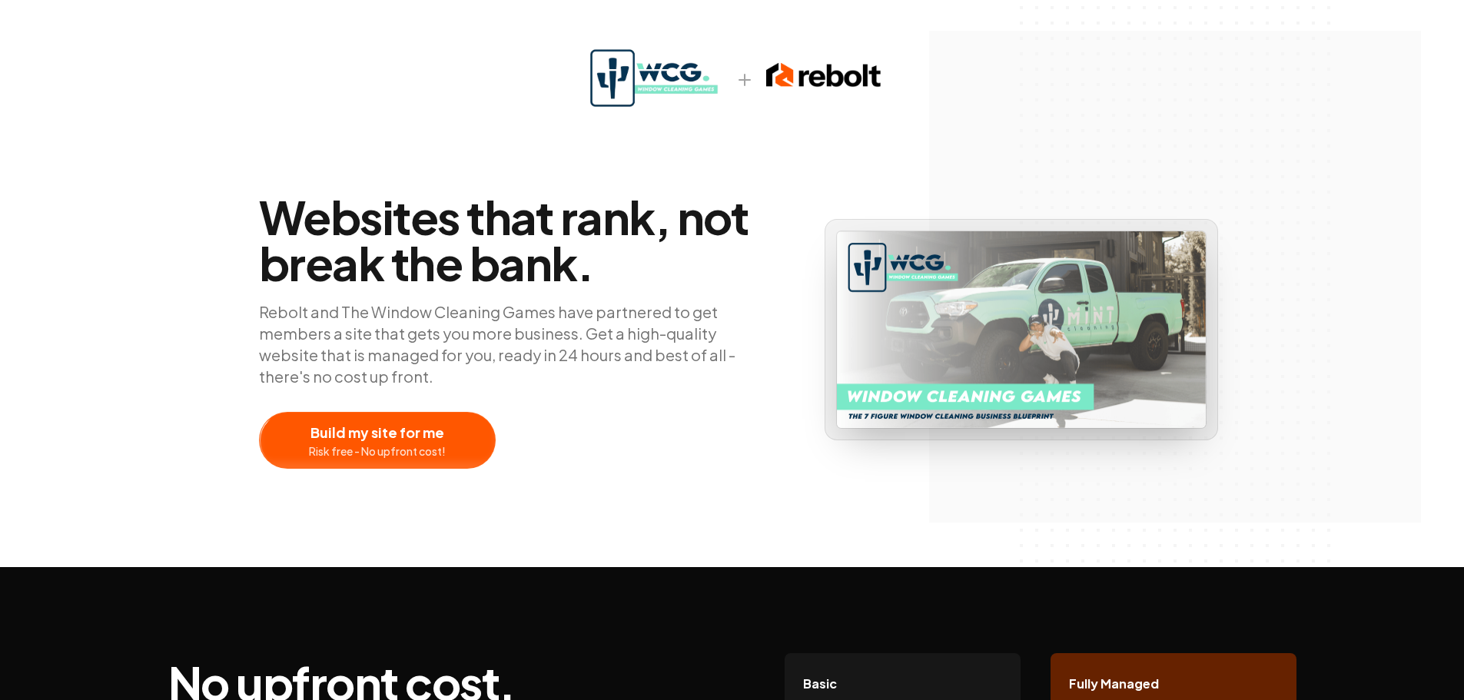  Describe the element at coordinates (1021, 330) in the screenshot. I see `img: WCG photo` at that location.